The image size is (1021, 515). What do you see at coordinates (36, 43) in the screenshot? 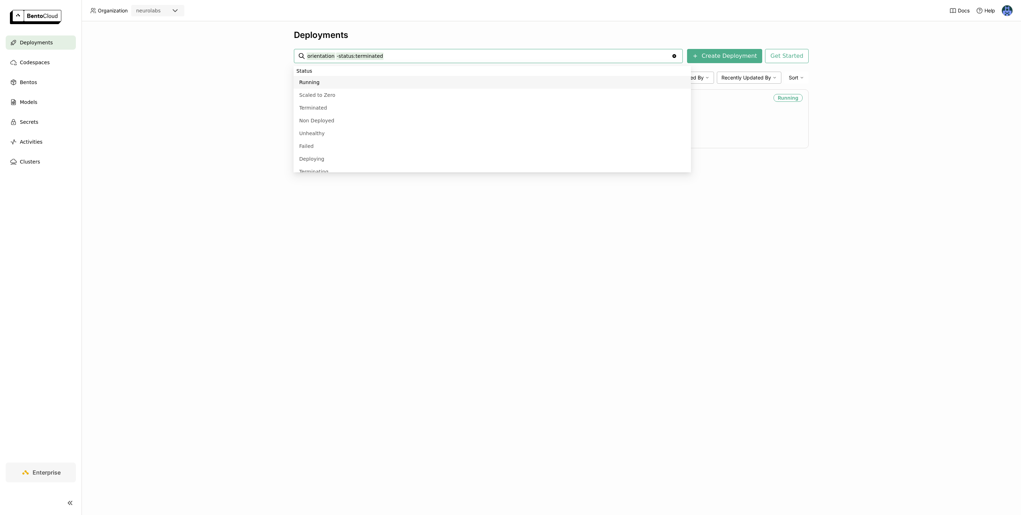
I see `span: Deployments` at bounding box center [36, 43].